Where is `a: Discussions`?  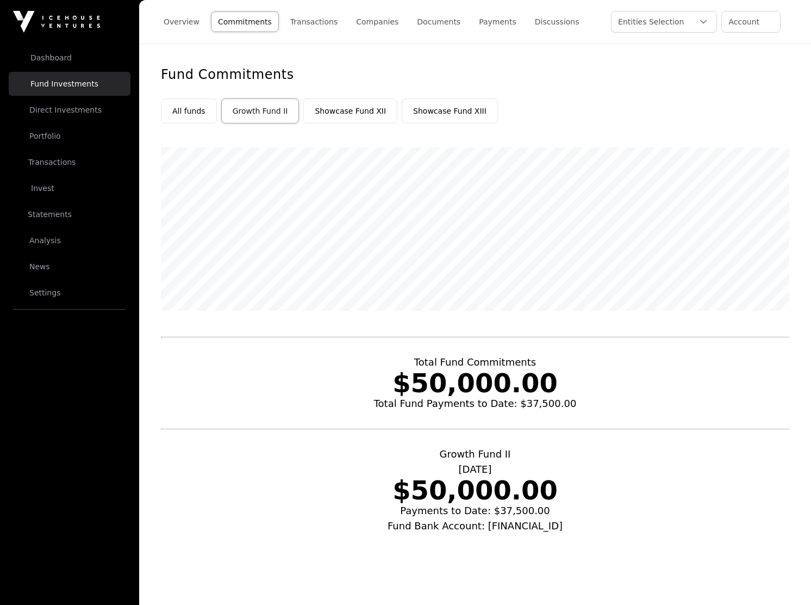
a: Discussions is located at coordinates (557, 22).